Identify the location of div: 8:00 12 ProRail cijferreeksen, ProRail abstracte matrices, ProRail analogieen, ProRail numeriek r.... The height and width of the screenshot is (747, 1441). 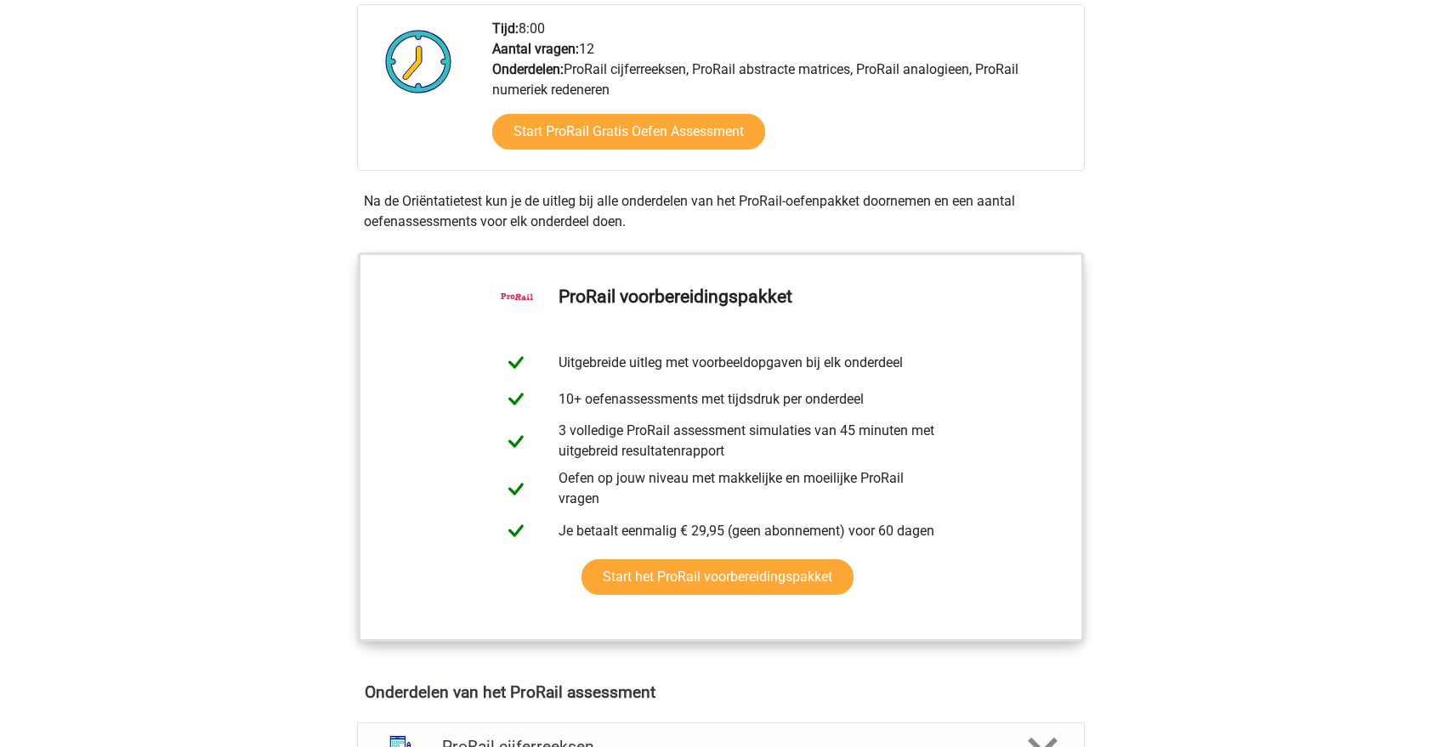
(781, 94).